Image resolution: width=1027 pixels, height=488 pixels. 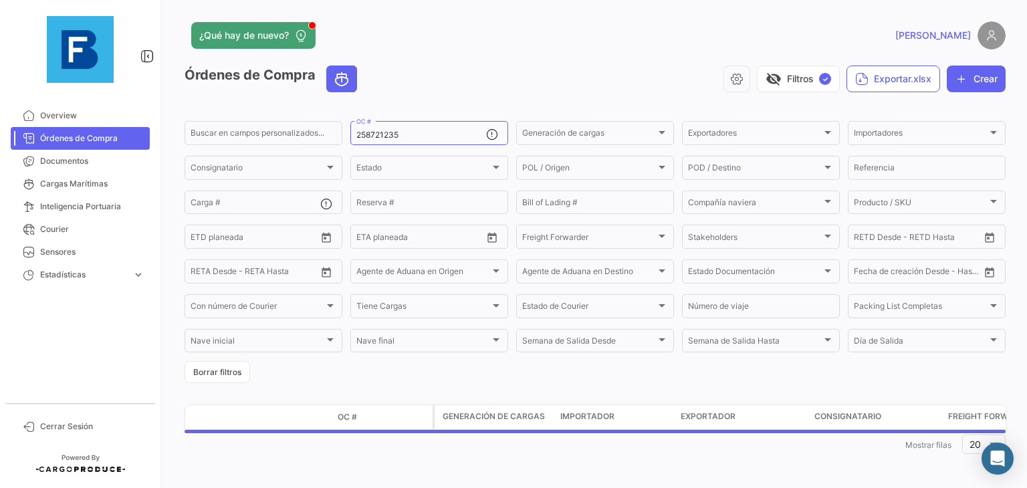 I want to click on a: Documentos, so click(x=80, y=161).